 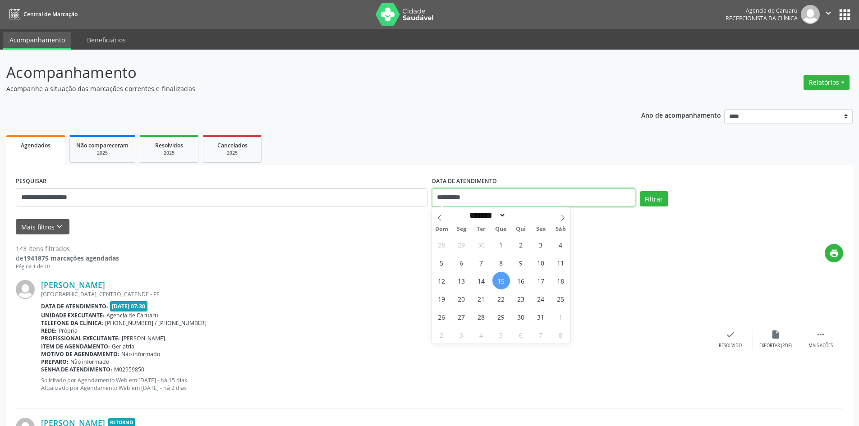 I want to click on span: Geriatria, so click(x=123, y=346).